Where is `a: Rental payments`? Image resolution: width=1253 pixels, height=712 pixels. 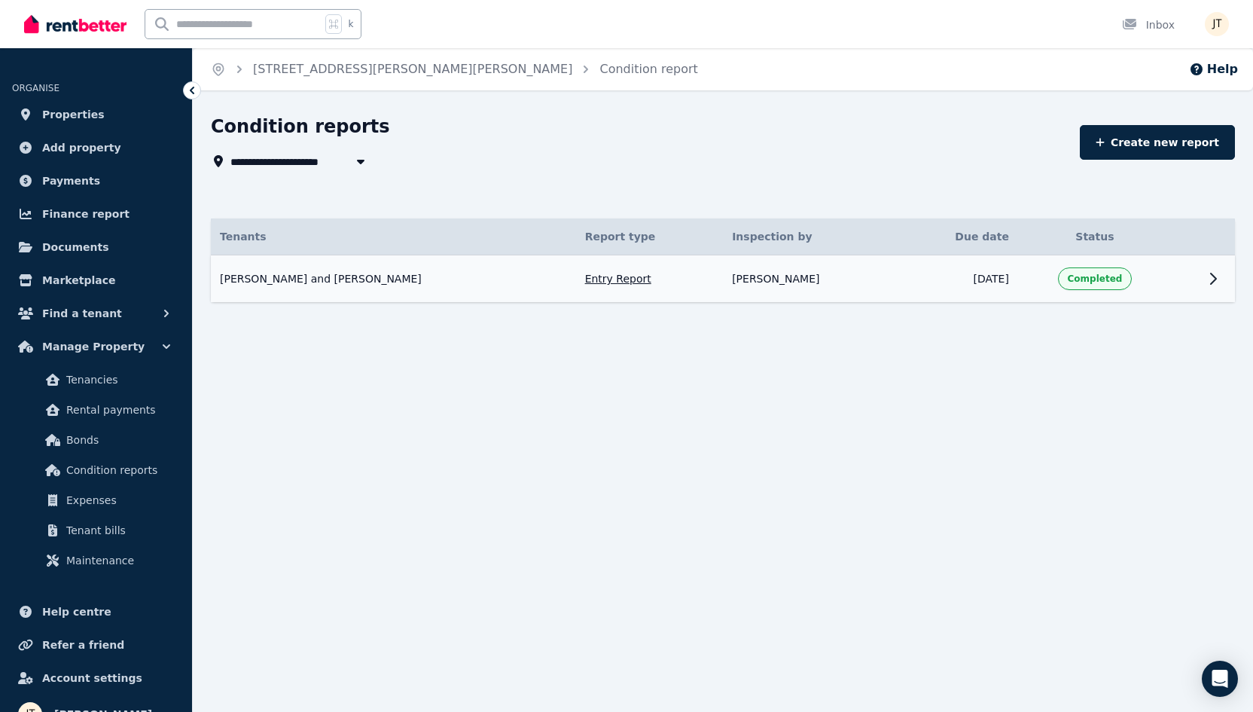
a: Rental payments is located at coordinates (96, 410).